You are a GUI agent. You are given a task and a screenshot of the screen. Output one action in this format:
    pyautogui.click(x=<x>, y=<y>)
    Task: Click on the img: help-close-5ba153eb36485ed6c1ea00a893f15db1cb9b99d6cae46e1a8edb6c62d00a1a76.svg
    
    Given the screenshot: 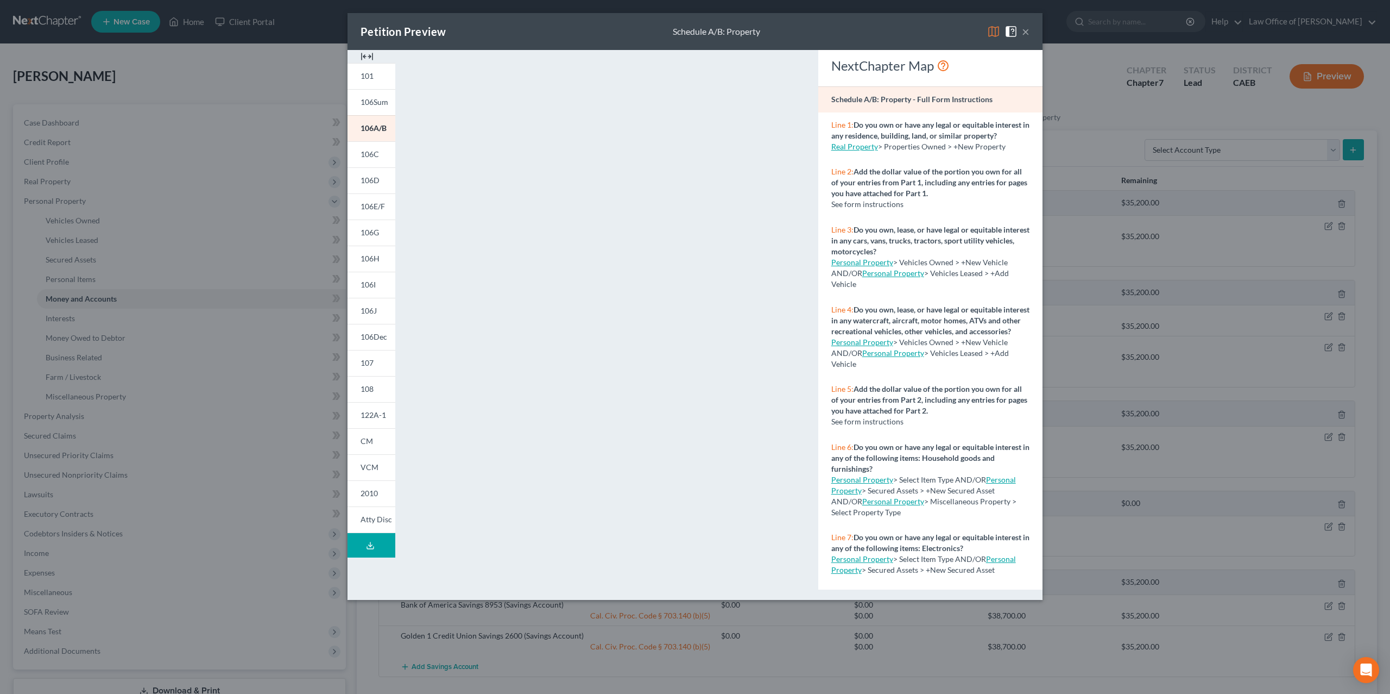 What is the action you would take?
    pyautogui.click(x=1011, y=31)
    